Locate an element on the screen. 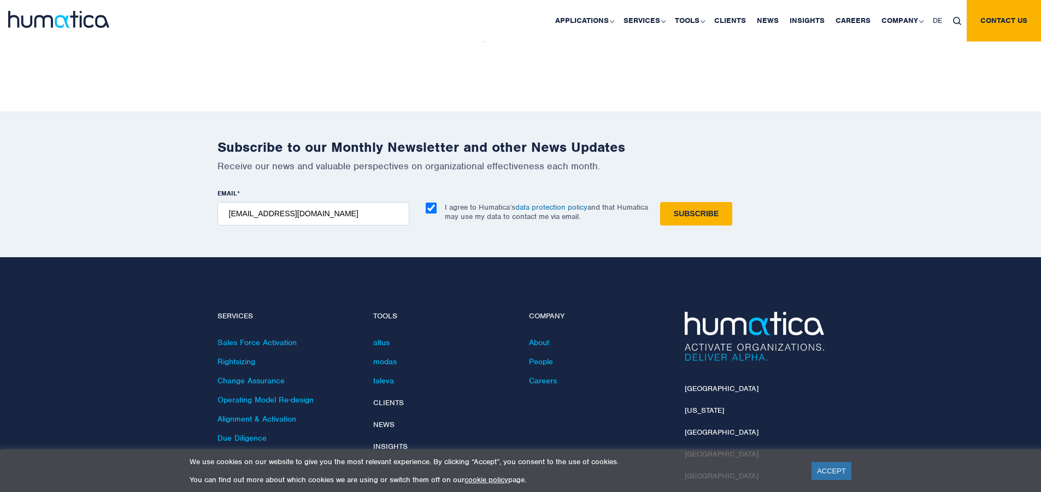 Image resolution: width=1041 pixels, height=492 pixels. input: name@company.com is located at coordinates (313, 214).